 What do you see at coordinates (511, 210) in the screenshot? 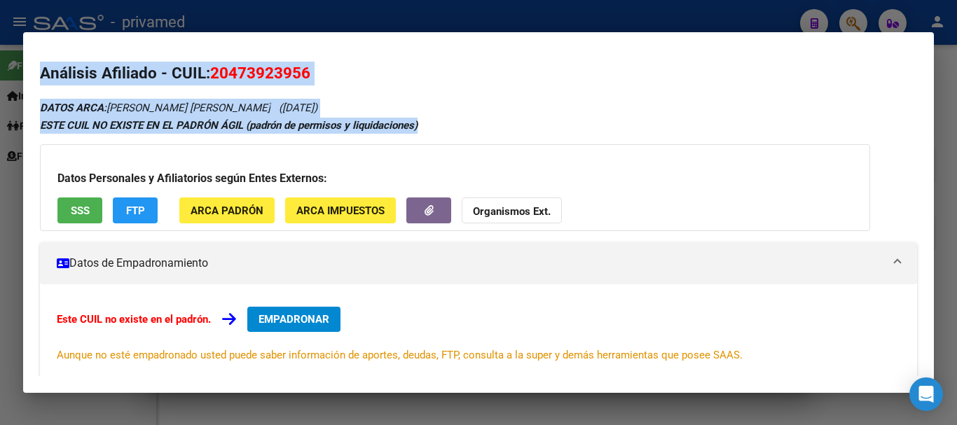
I see `button: Organismos Ext.` at bounding box center [511, 210].